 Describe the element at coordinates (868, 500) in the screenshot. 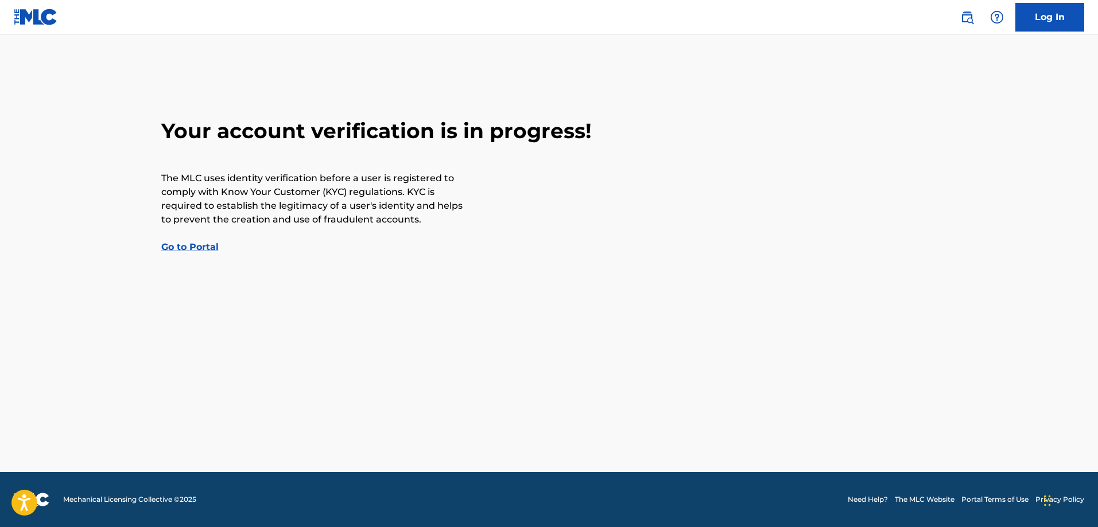

I see `a: Need Help?` at that location.